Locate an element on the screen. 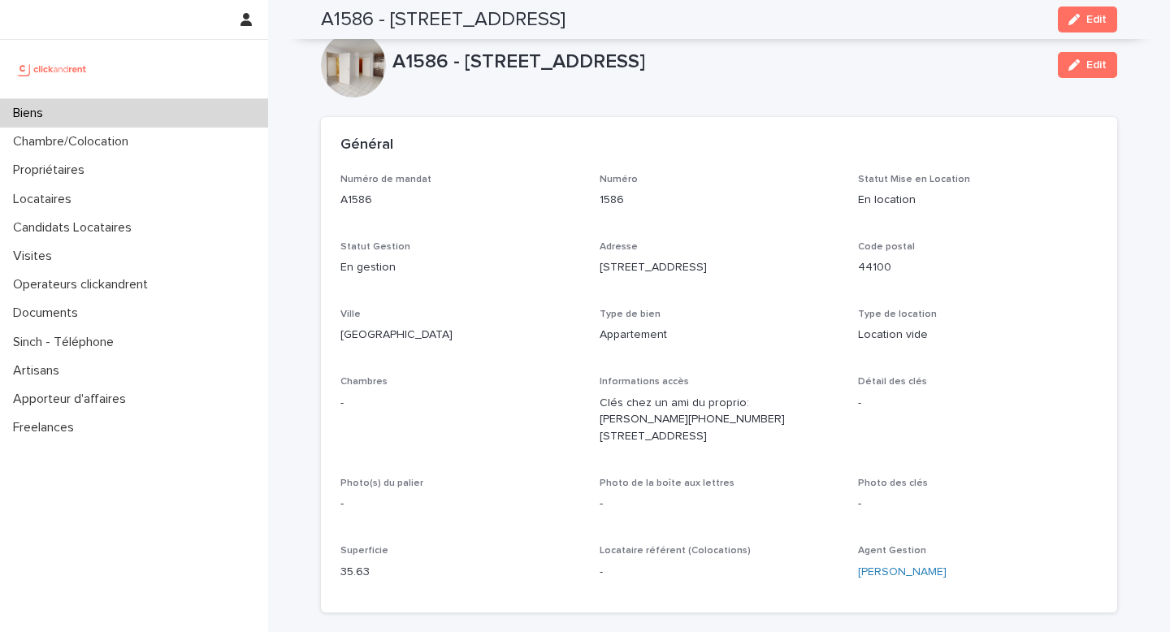 The width and height of the screenshot is (1170, 632). span: Photo des clés is located at coordinates (893, 483).